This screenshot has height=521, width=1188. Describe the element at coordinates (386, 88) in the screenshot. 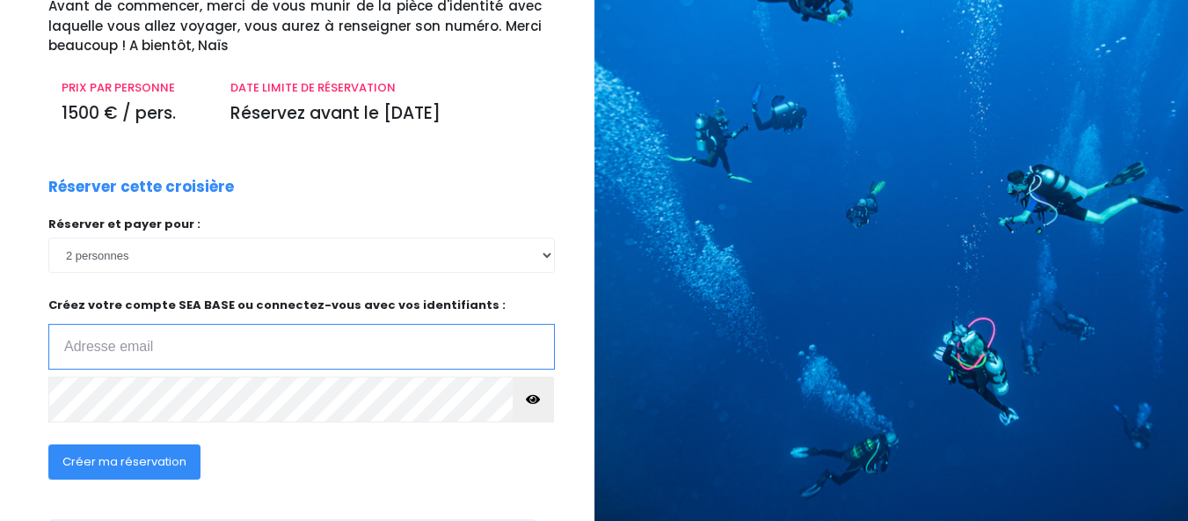

I see `p: DATE LIMITE DE RÉSERVATION` at that location.